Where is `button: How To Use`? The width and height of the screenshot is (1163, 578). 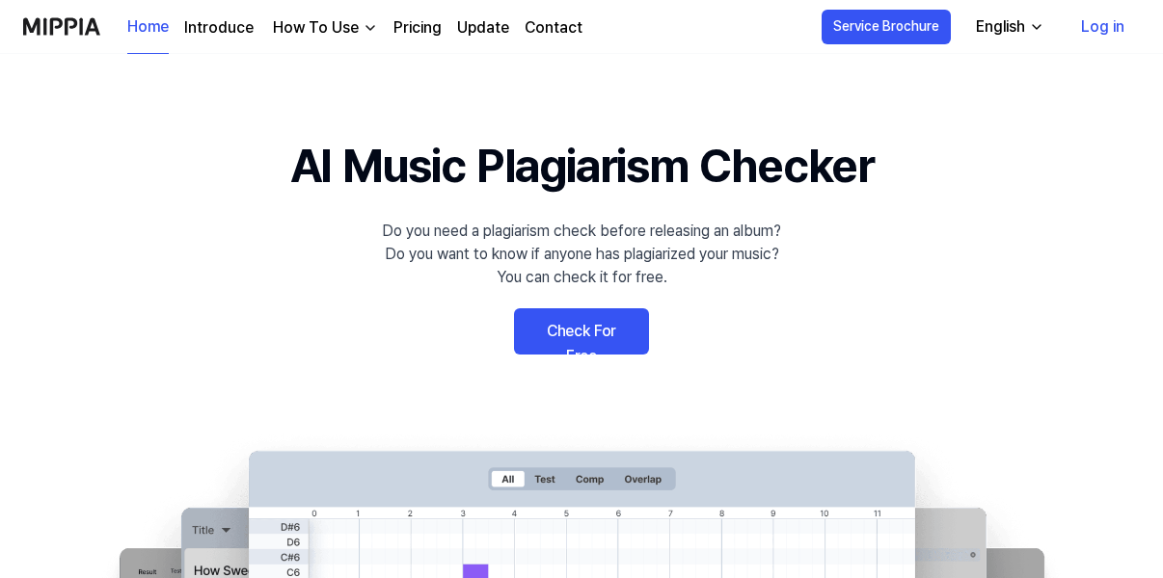
button: How To Use is located at coordinates (323, 28).